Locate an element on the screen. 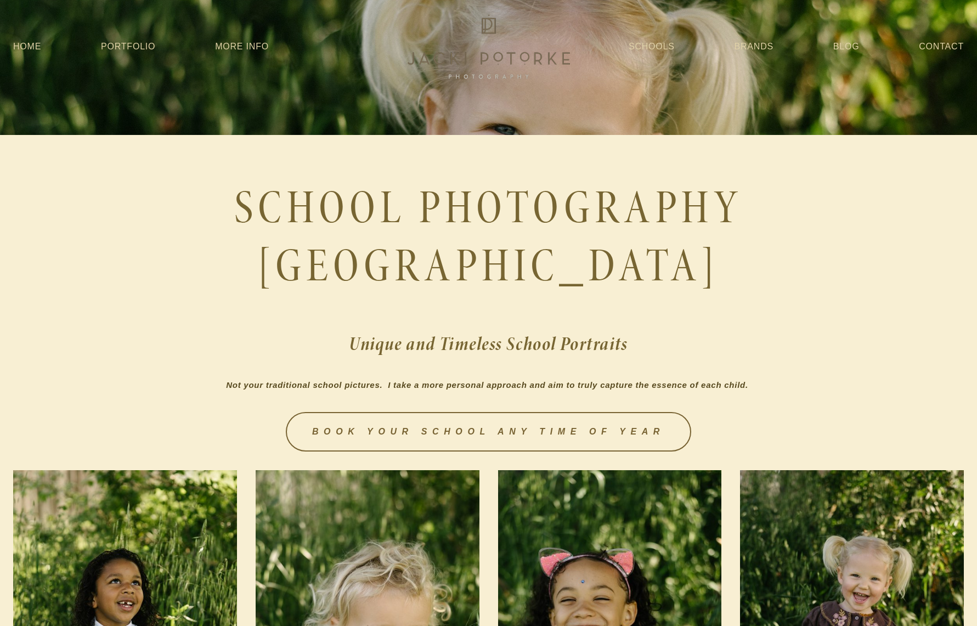 Image resolution: width=977 pixels, height=626 pixels. a: Schools is located at coordinates (652, 47).